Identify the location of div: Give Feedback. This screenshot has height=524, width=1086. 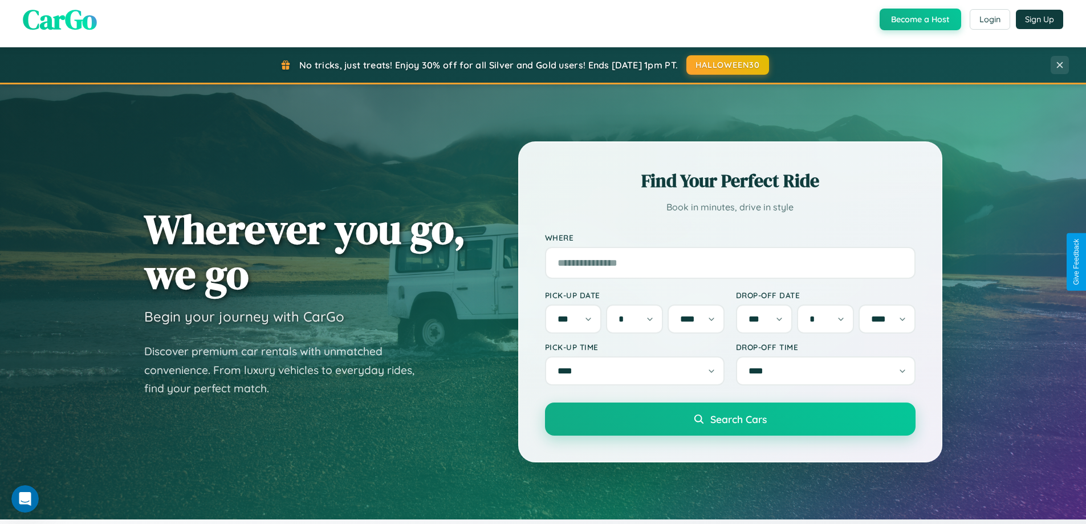
(1076, 262).